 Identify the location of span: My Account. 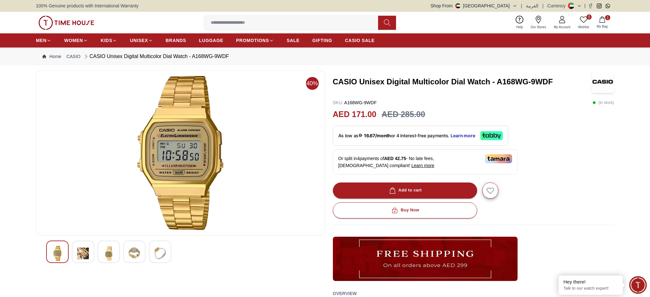
(562, 27).